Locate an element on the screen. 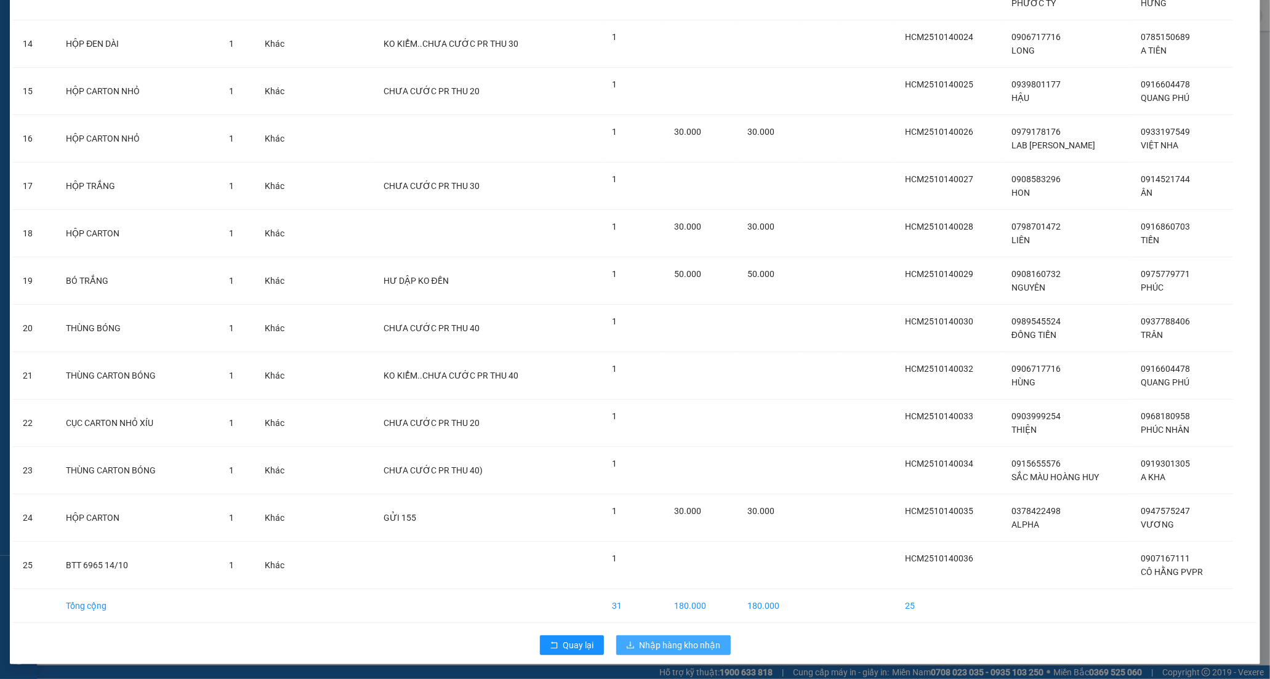 The image size is (1270, 679). span: 0908160732 is located at coordinates (1036, 274).